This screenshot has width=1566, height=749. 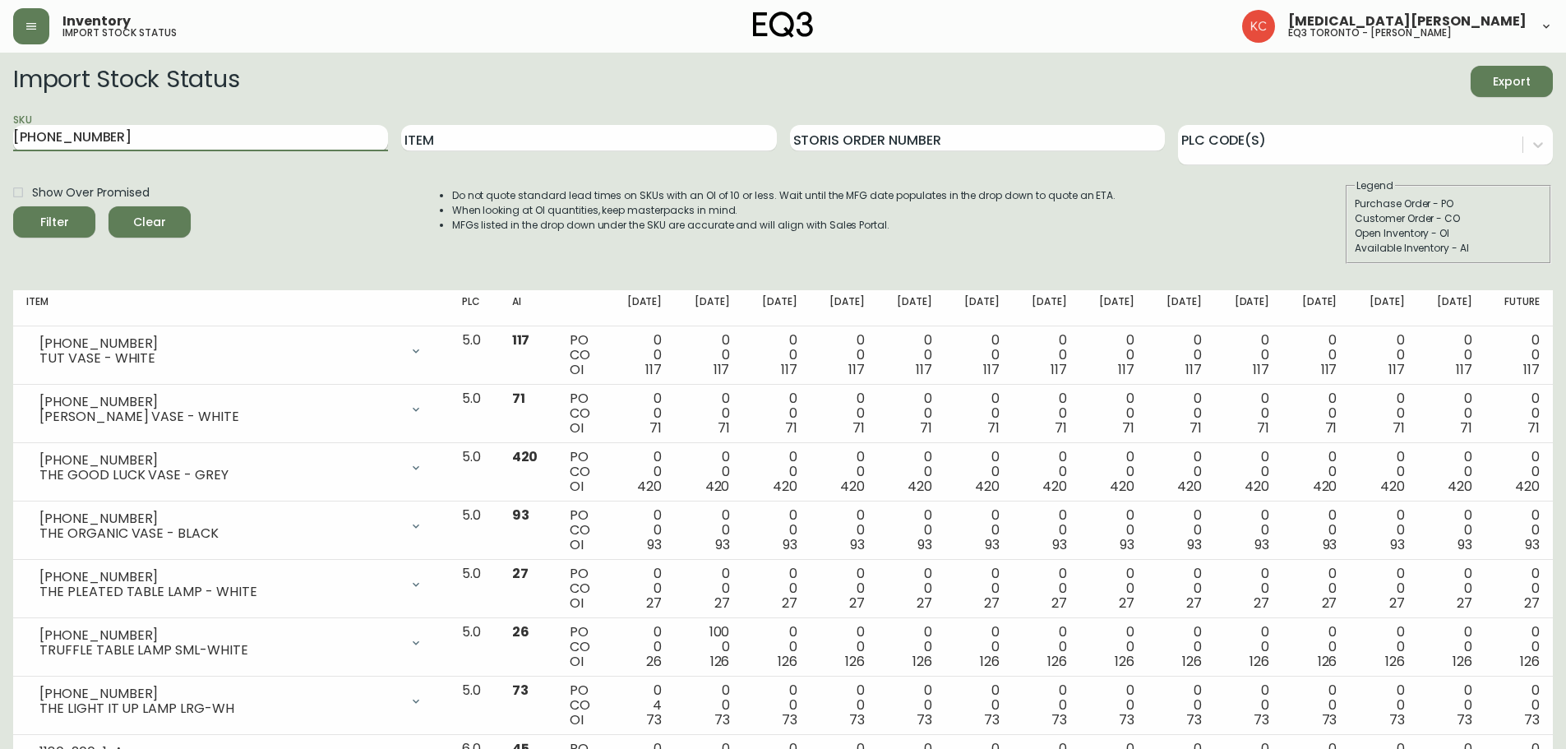 What do you see at coordinates (1258, 26) in the screenshot?
I see `img: 6487344ffbf0e7f3b216948508909409` at bounding box center [1258, 26].